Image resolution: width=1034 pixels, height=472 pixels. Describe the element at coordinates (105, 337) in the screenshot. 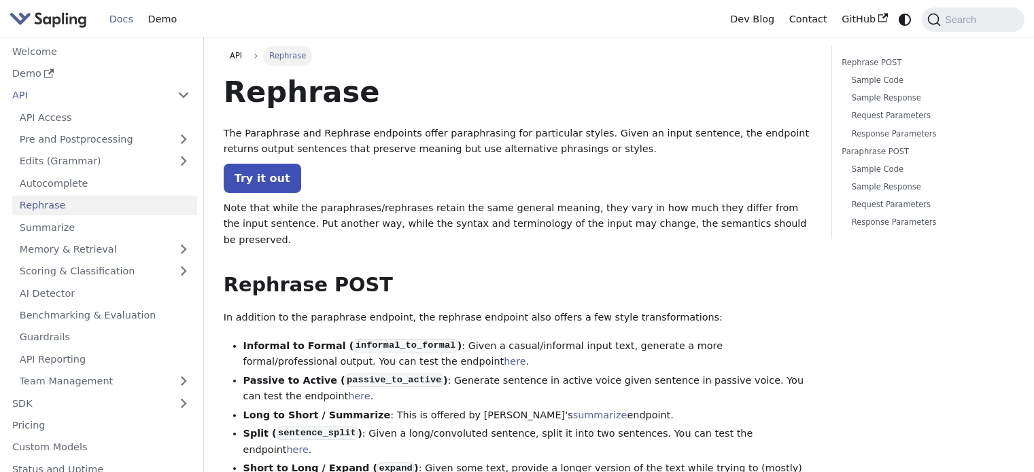

I see `a: Guardrails` at that location.